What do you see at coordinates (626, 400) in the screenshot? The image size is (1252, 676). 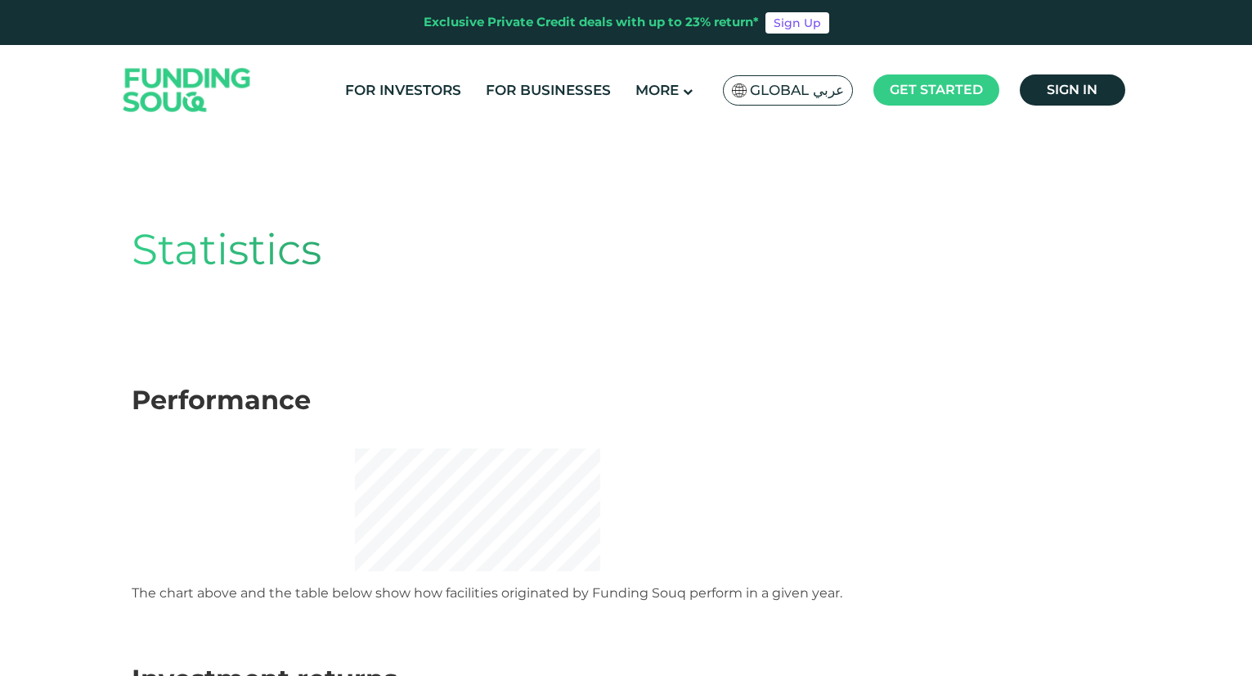 I see `h2: Performance` at bounding box center [626, 400].